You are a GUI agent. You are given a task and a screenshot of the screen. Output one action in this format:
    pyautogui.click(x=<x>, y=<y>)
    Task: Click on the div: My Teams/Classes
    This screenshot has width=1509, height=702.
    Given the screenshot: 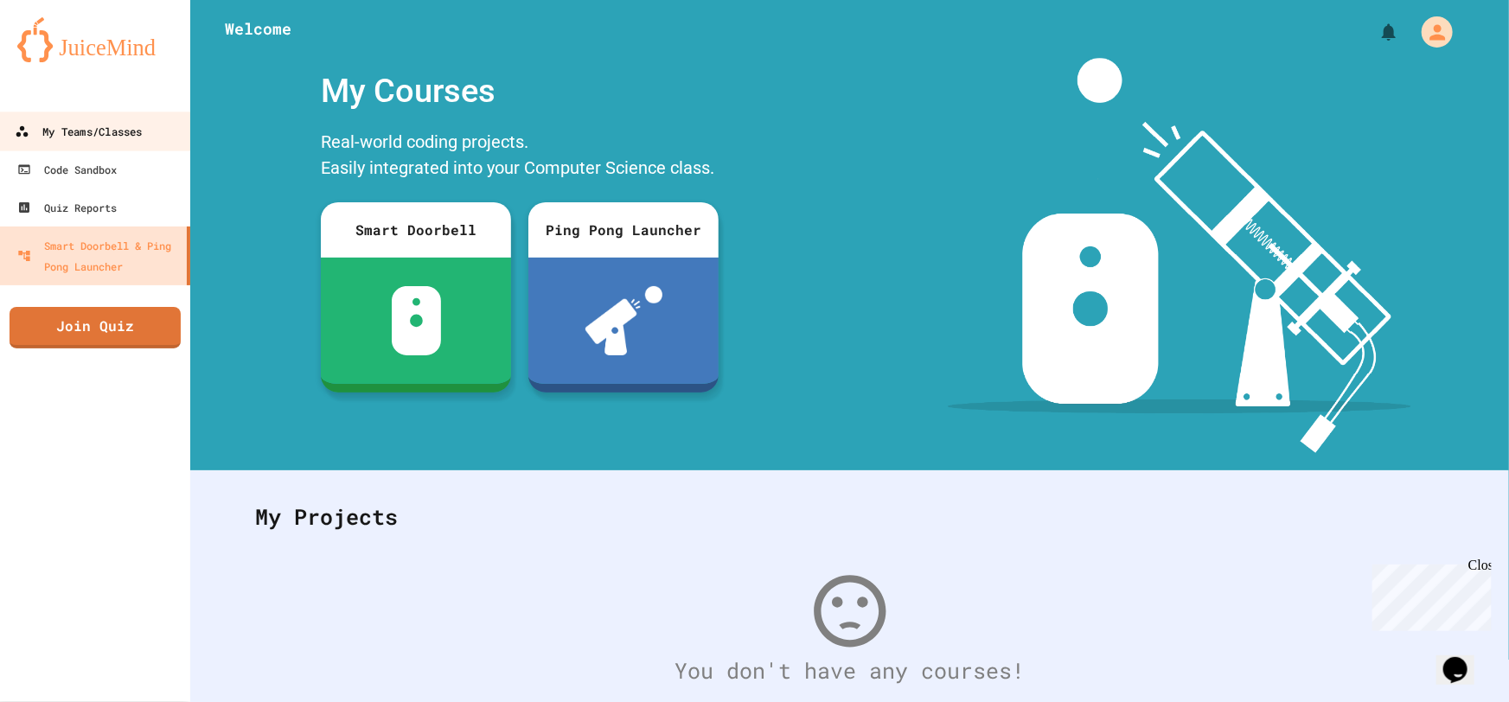 What is the action you would take?
    pyautogui.click(x=78, y=131)
    